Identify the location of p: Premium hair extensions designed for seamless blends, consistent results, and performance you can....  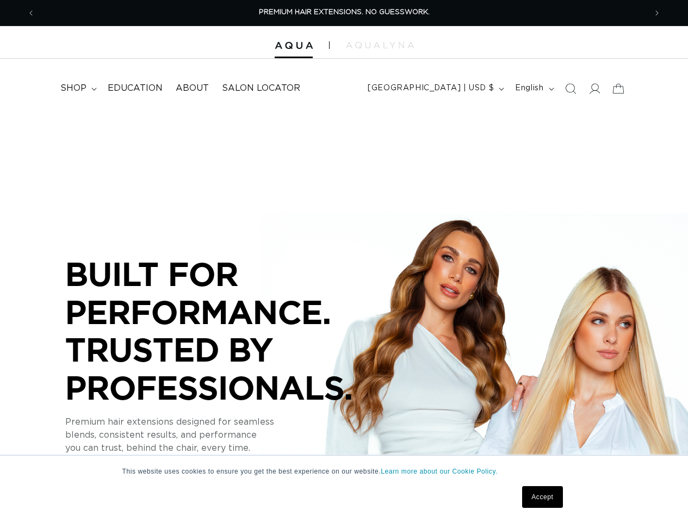
(228, 435).